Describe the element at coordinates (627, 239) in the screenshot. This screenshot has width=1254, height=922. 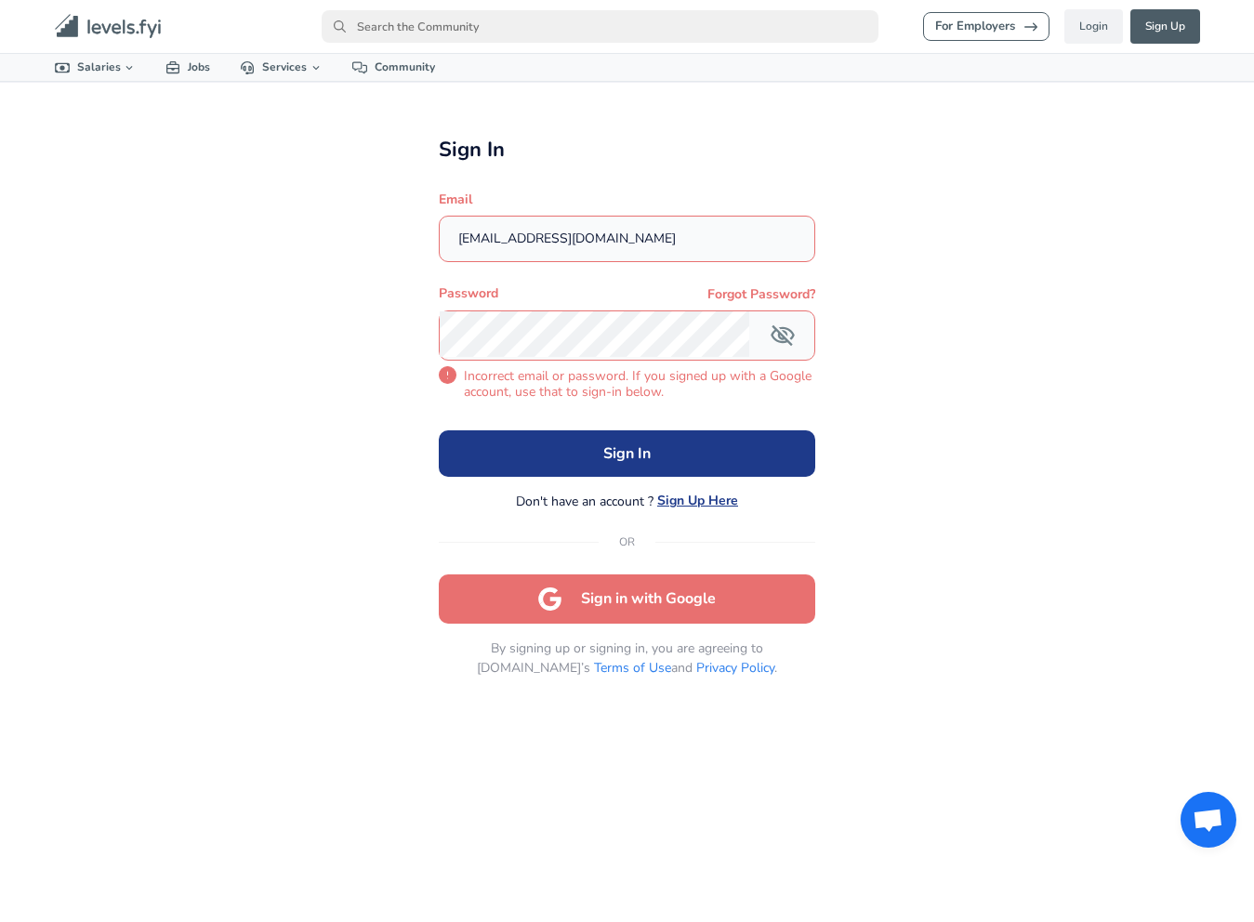
I see `input: Email Address` at that location.